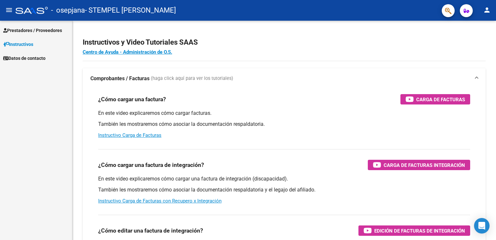 The height and width of the screenshot is (240, 496). Describe the element at coordinates (482, 226) in the screenshot. I see `div: Open Intercom Messenger` at that location.